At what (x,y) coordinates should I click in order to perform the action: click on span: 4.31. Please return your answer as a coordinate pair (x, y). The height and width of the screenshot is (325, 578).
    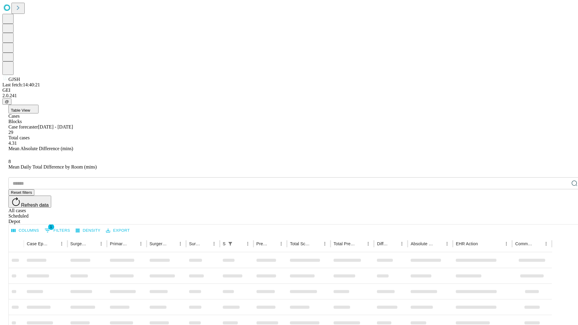
    Looking at the image, I should click on (13, 143).